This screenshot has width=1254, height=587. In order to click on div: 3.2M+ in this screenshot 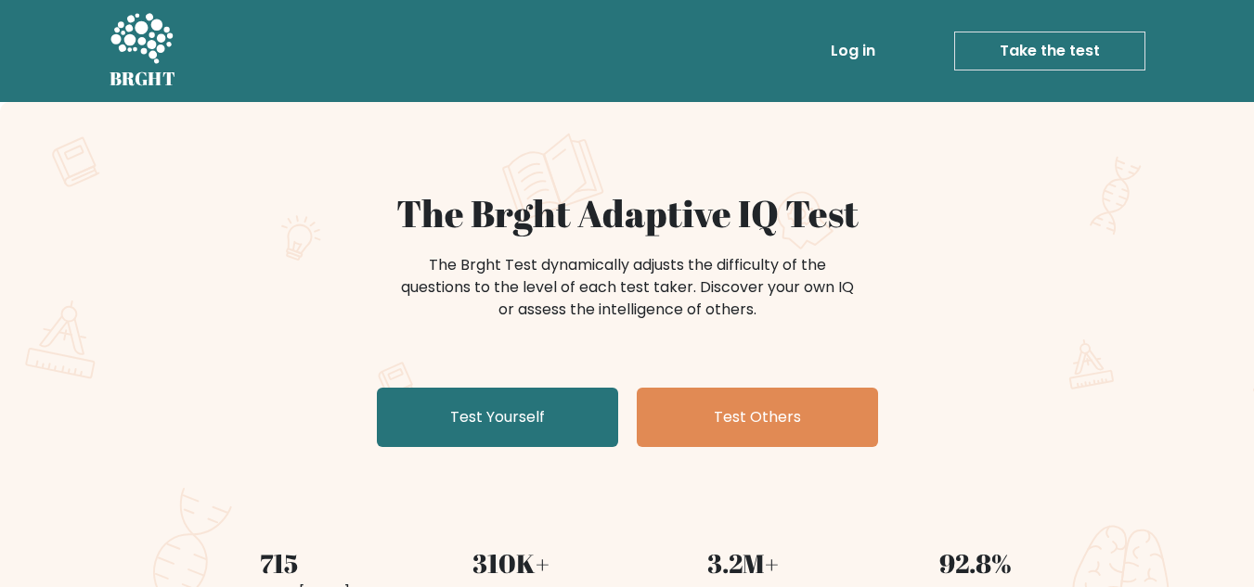, I will do `click(743, 563)`.